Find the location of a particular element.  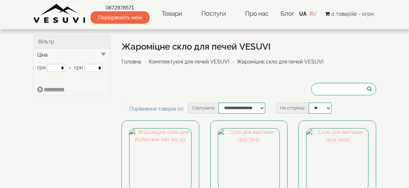

li: Жароміцне скло для печей VESUVI is located at coordinates (277, 62).